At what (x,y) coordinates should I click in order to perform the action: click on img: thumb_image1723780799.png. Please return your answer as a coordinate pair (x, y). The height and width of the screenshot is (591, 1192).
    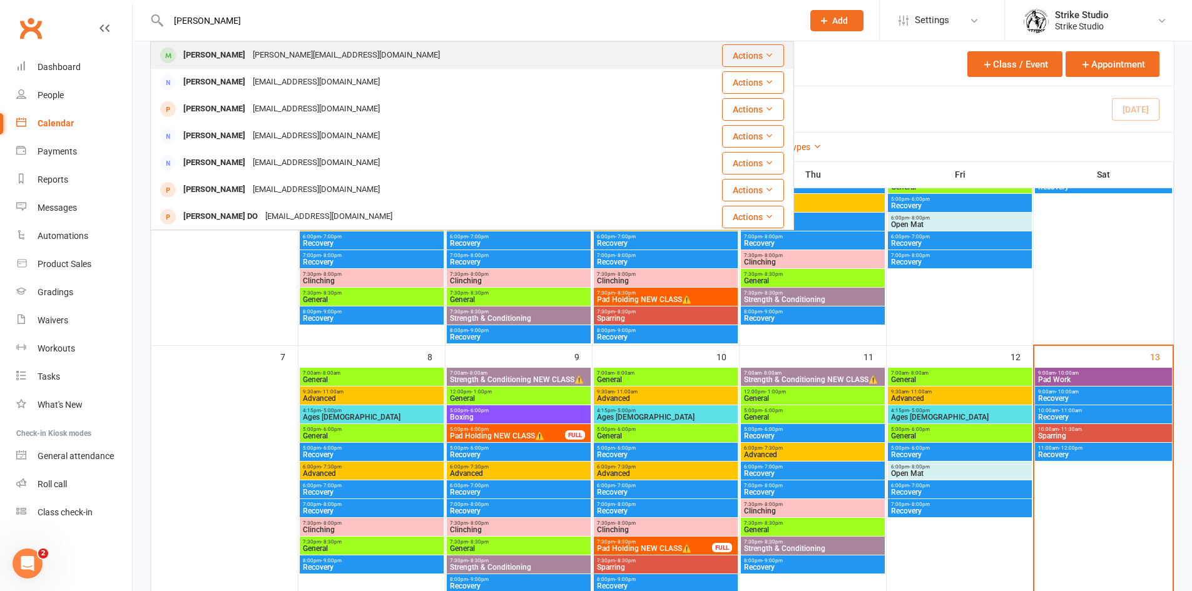
    Looking at the image, I should click on (1036, 21).